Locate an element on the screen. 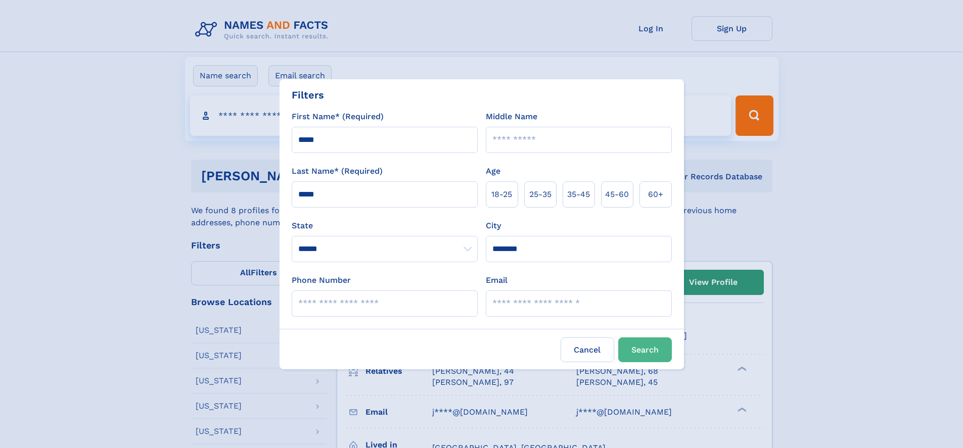  label: Email is located at coordinates (496, 280).